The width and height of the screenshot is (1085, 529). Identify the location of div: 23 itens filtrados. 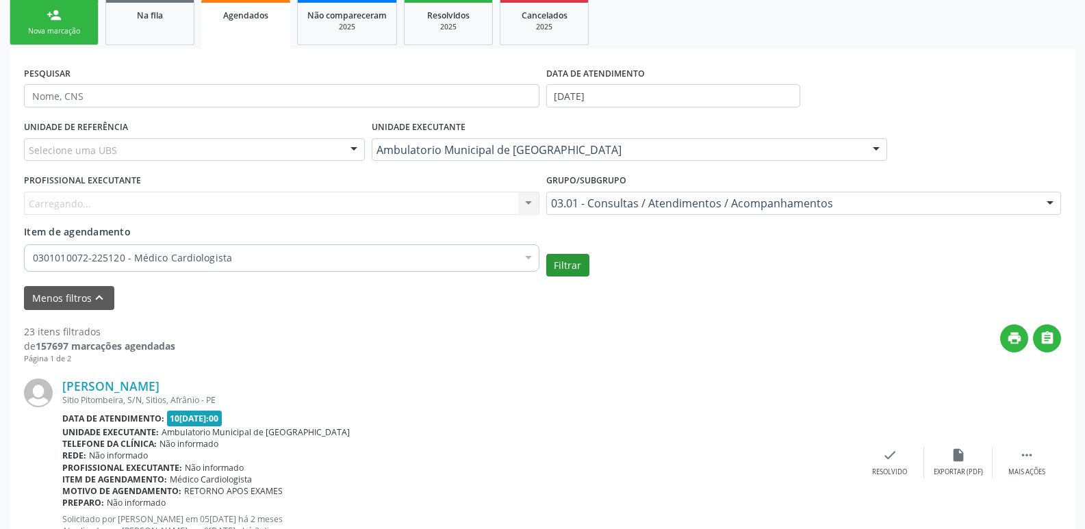
(99, 331).